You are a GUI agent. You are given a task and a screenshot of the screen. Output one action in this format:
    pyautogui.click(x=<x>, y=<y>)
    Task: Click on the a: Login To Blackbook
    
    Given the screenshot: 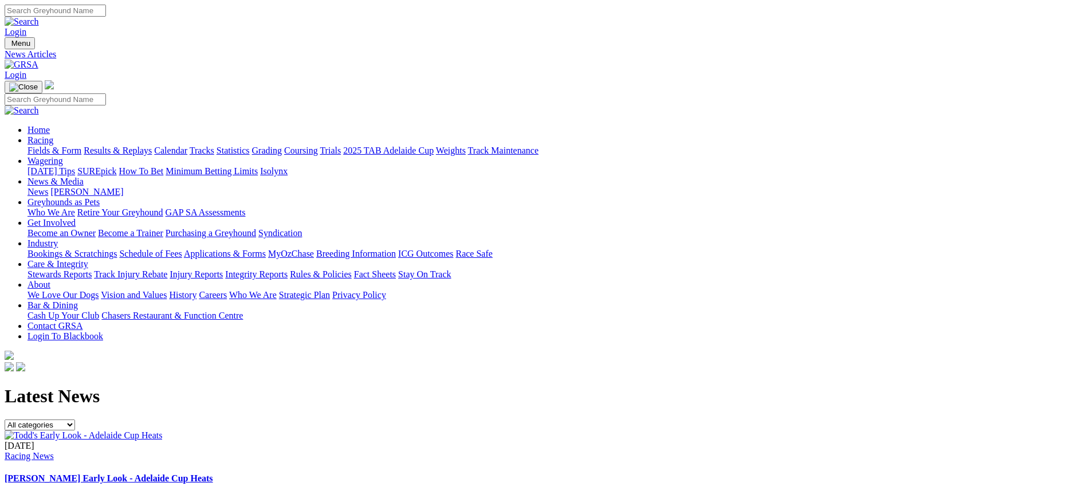 What is the action you would take?
    pyautogui.click(x=65, y=336)
    